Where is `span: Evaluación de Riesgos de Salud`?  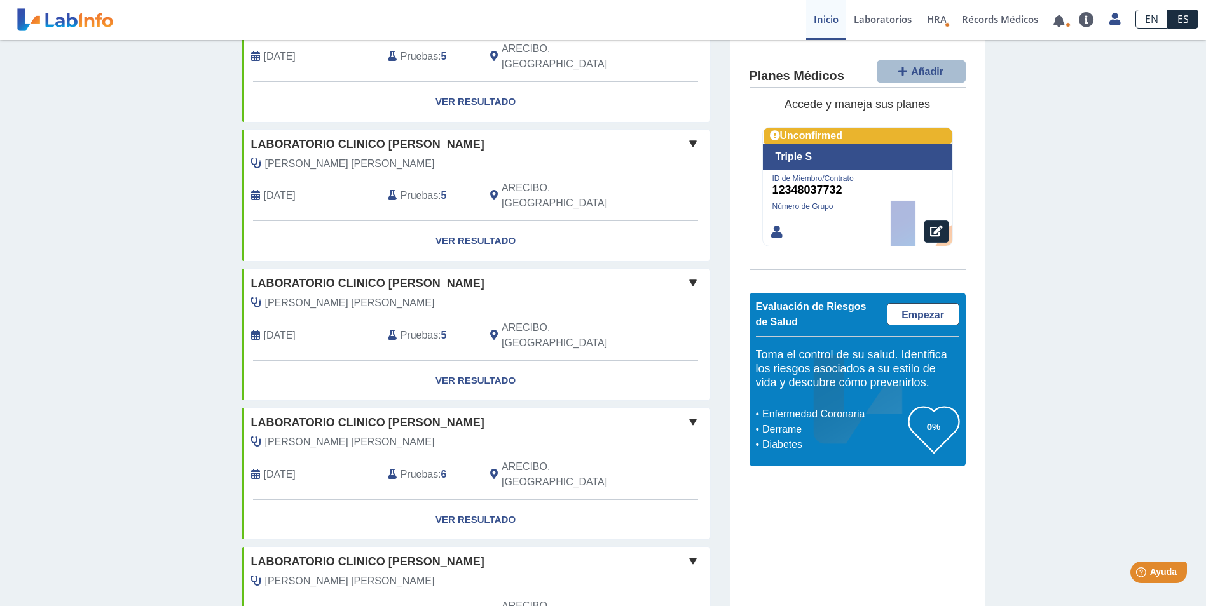
span: Evaluación de Riesgos de Salud is located at coordinates (811, 314).